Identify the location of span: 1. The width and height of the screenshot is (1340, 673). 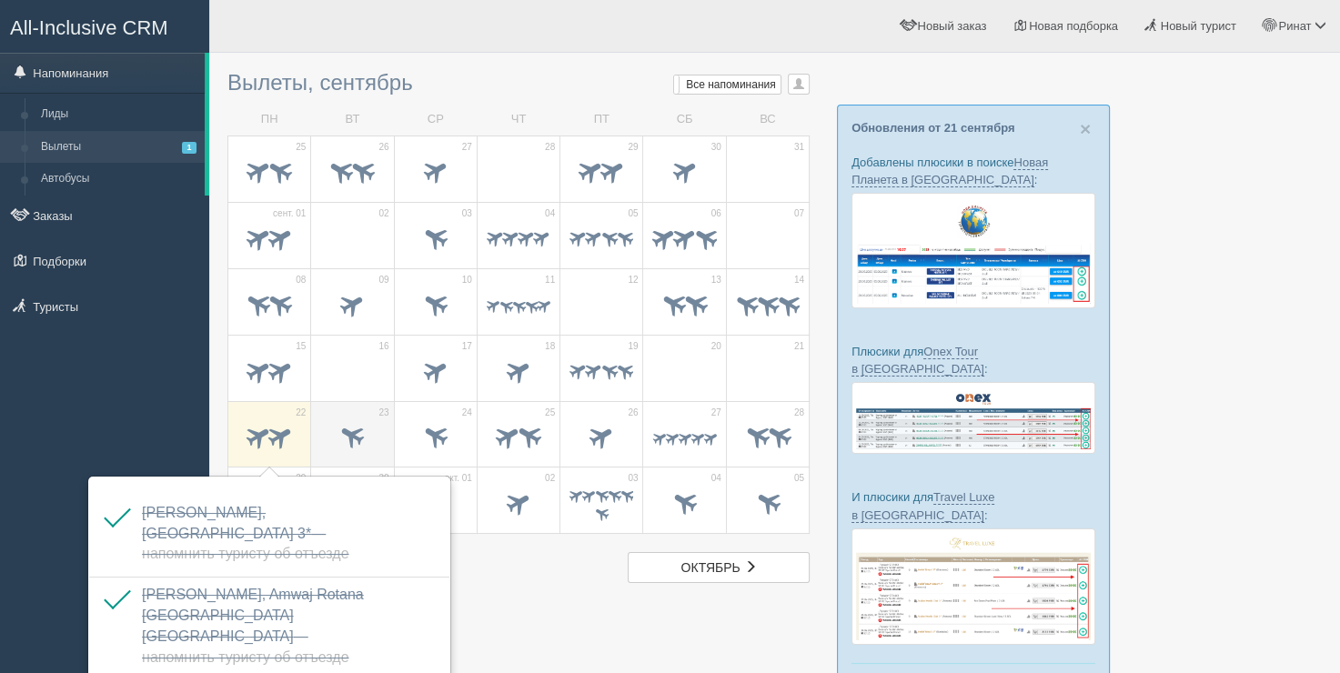
(189, 147).